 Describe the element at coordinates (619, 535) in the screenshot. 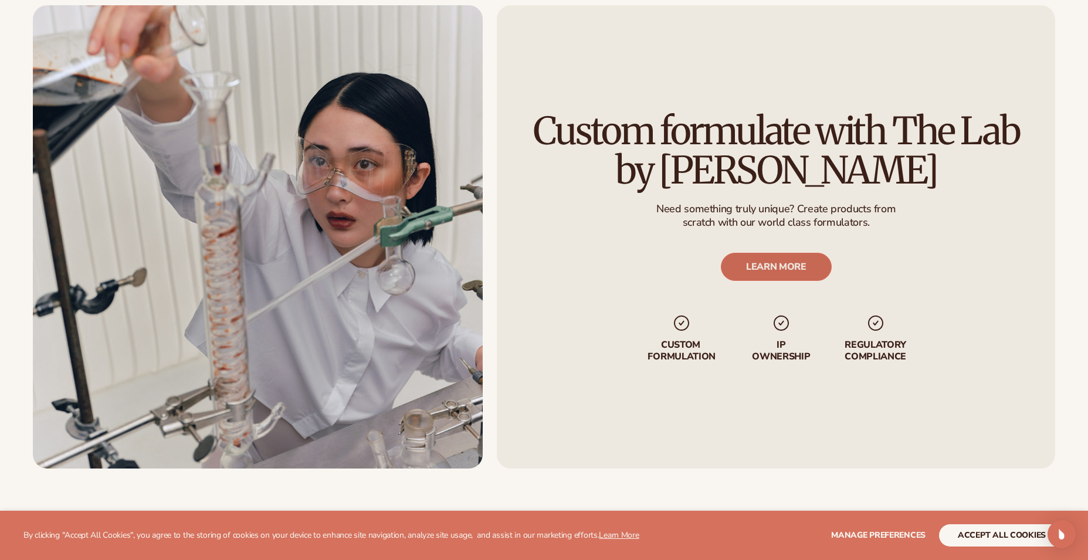

I see `a: Learn More` at that location.